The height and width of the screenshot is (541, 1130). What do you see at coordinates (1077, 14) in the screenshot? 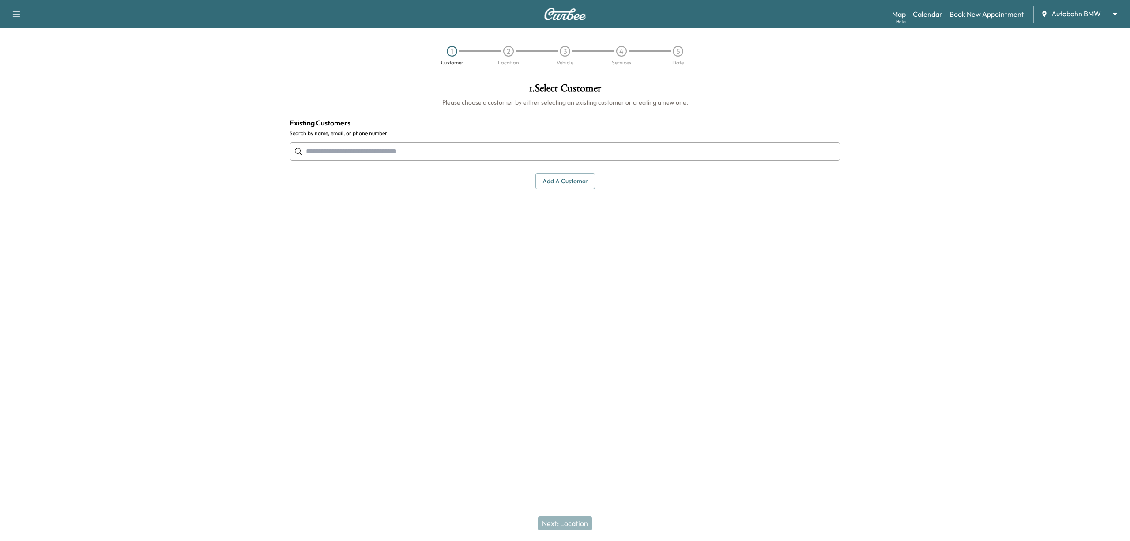
I see `span: Autobahn BMW` at bounding box center [1077, 14].